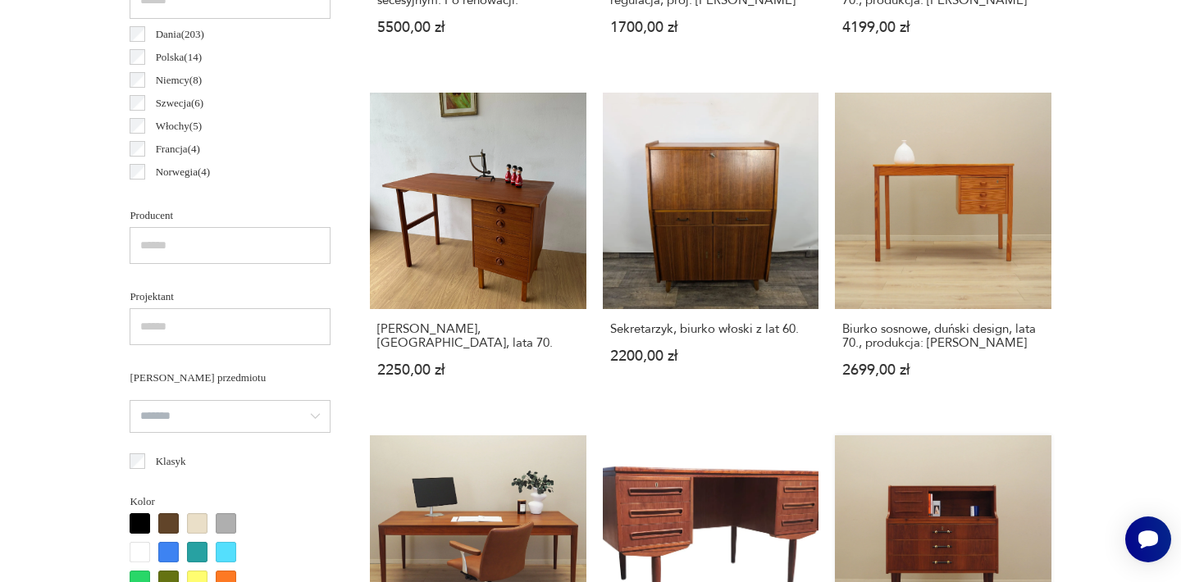  Describe the element at coordinates (942, 370) in the screenshot. I see `p: 2699,00 zł` at that location.